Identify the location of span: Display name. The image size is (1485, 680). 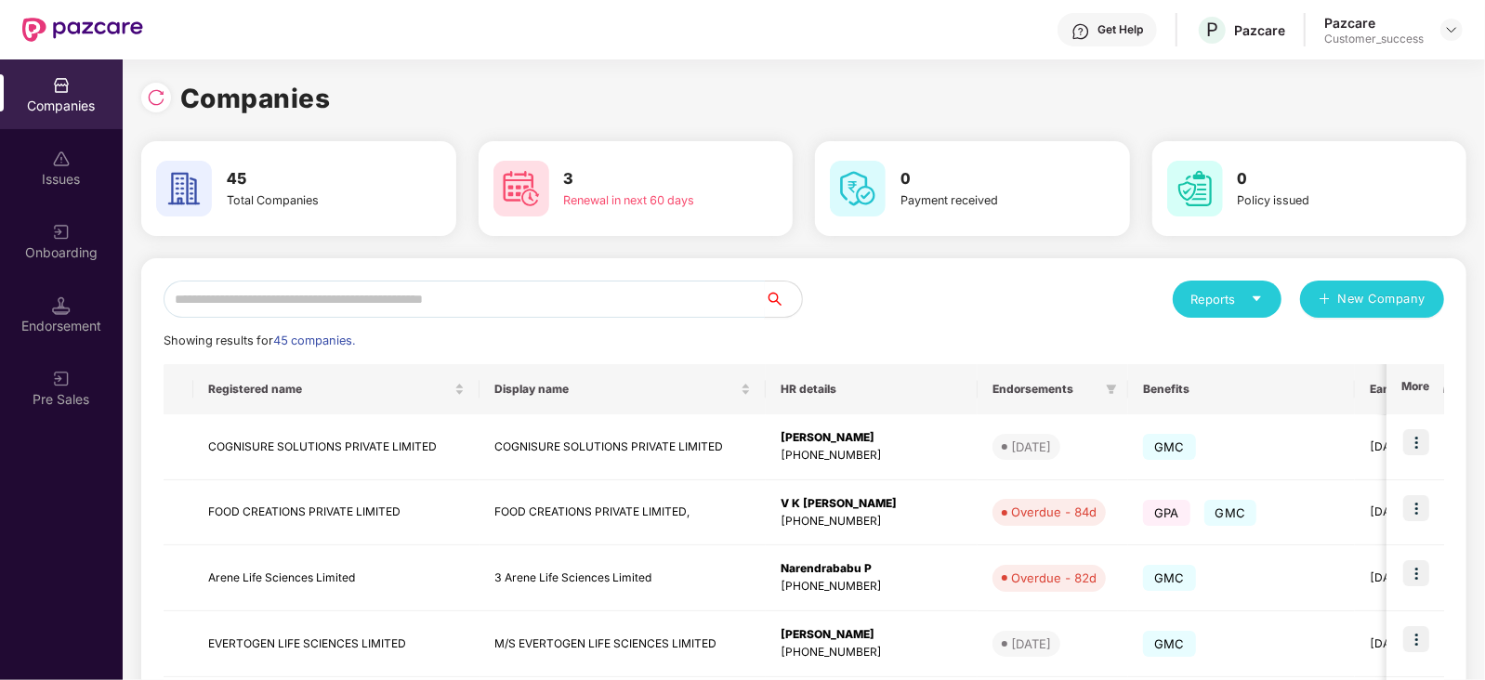
(615, 389).